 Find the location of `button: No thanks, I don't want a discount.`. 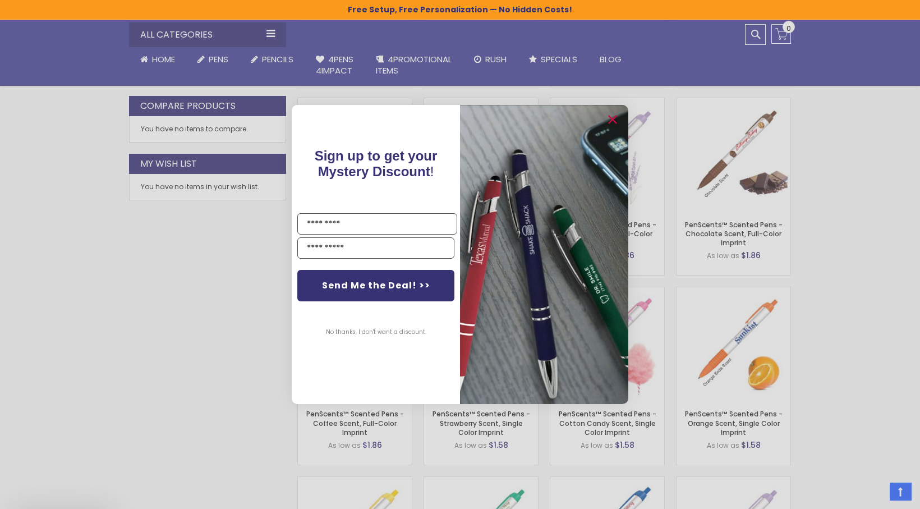

button: No thanks, I don't want a discount. is located at coordinates (376, 332).